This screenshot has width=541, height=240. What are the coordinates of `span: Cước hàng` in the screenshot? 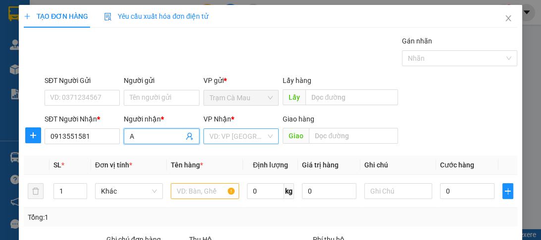 It's located at (456, 165).